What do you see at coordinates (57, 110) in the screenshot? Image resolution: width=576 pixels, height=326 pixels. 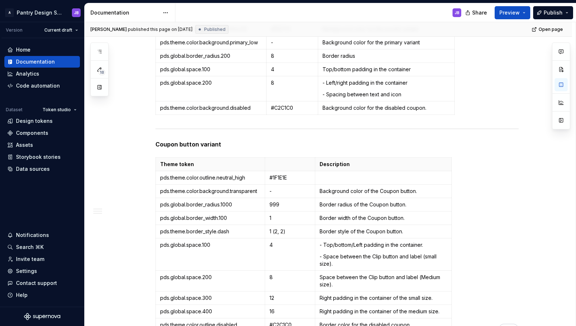 I see `span: Token studio` at bounding box center [57, 110].